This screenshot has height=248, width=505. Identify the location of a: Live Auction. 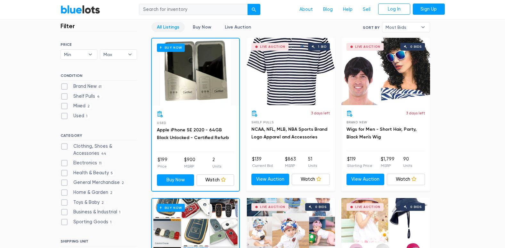
(238, 27).